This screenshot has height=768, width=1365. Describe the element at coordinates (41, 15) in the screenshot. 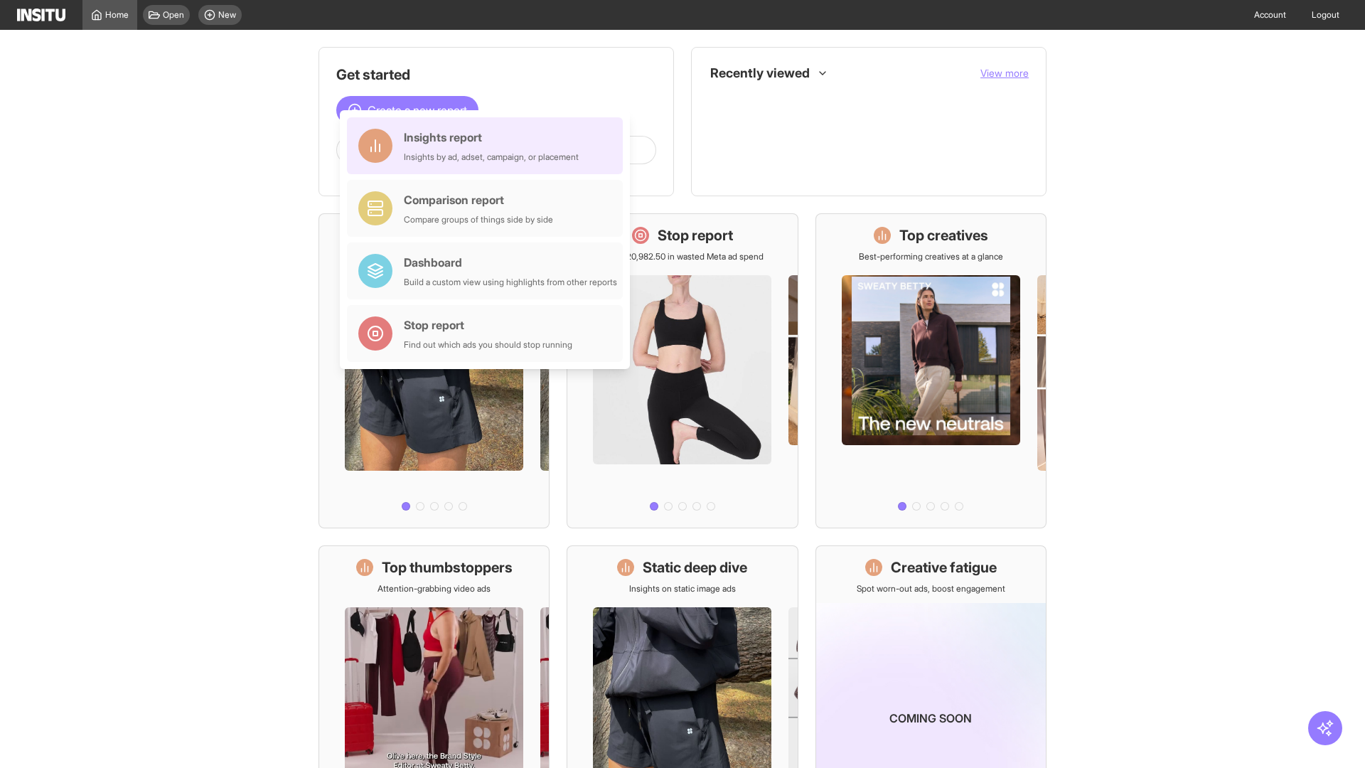

I see `img: Logo` at that location.